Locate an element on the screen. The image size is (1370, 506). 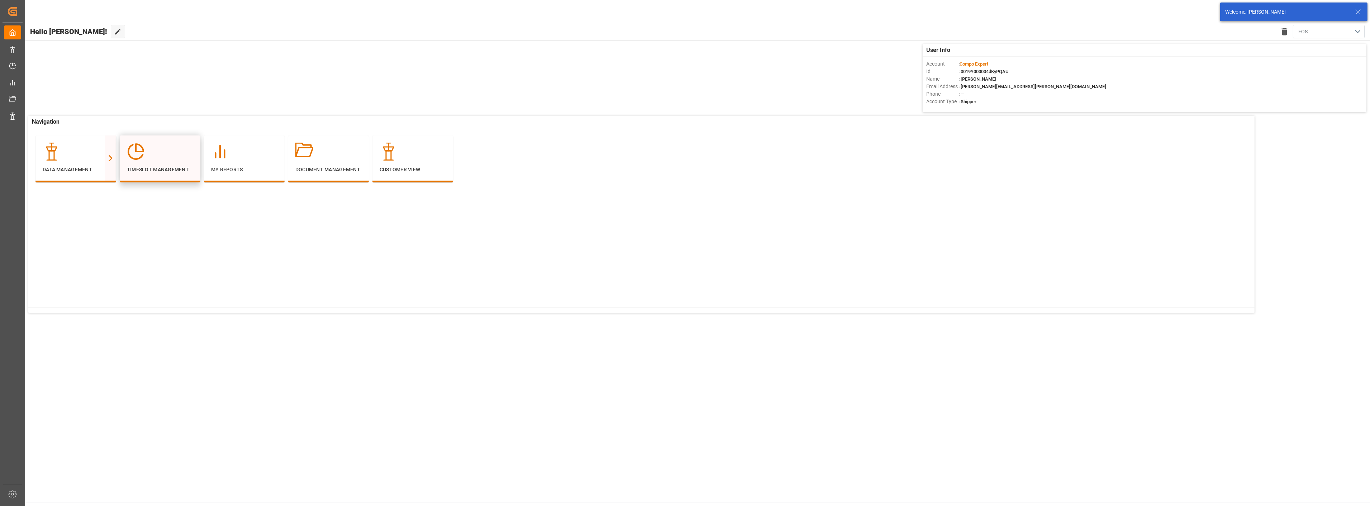
span: Phone is located at coordinates (943, 94).